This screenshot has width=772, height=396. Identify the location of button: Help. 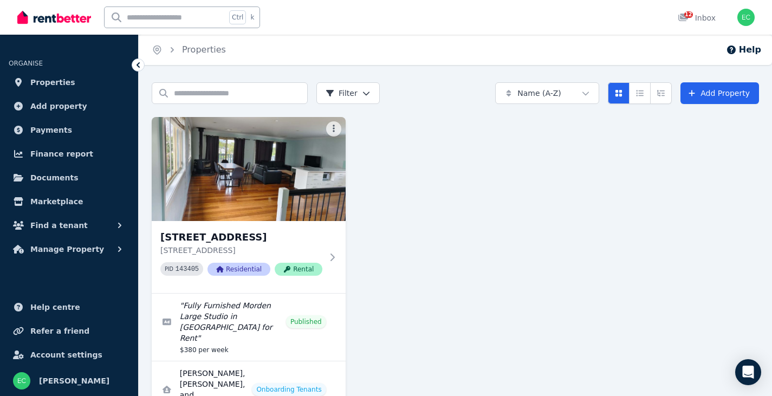
(743, 50).